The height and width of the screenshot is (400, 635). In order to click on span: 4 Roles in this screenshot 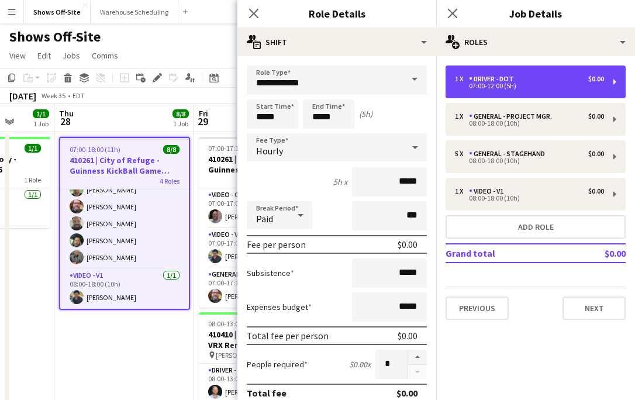, I will do `click(170, 181)`.